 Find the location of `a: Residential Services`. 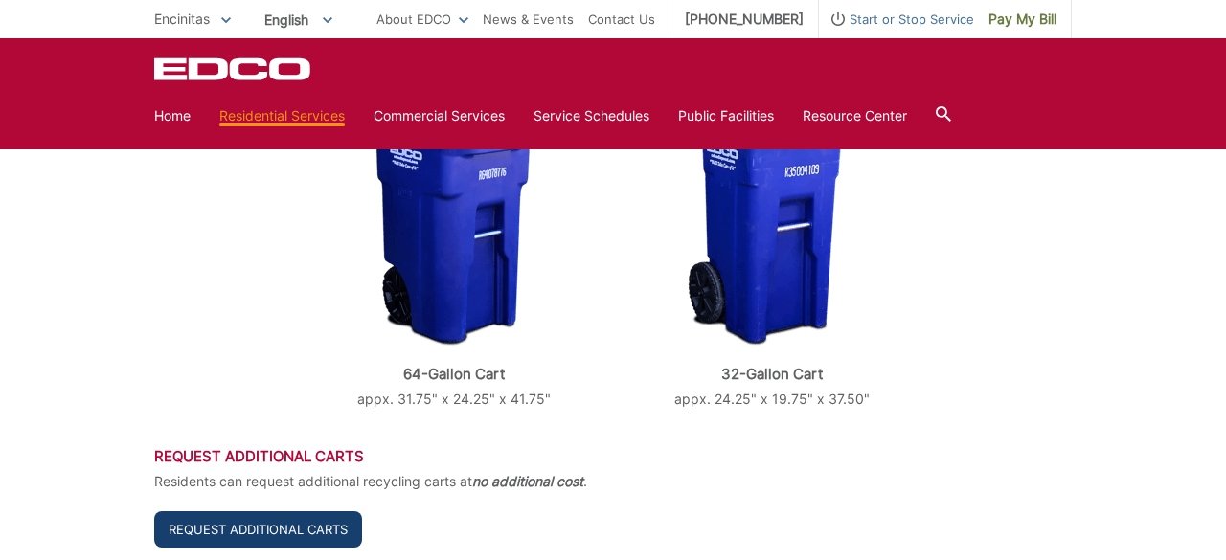

a: Residential Services is located at coordinates (281, 116).